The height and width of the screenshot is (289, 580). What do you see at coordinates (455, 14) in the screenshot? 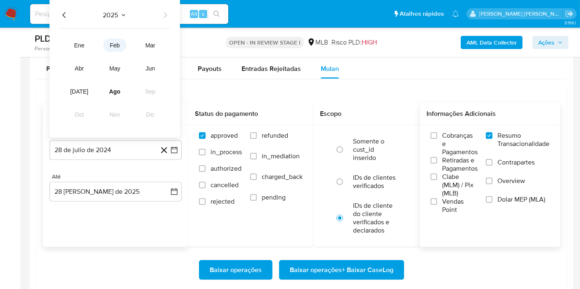
I see `a: Notificações` at bounding box center [455, 14].